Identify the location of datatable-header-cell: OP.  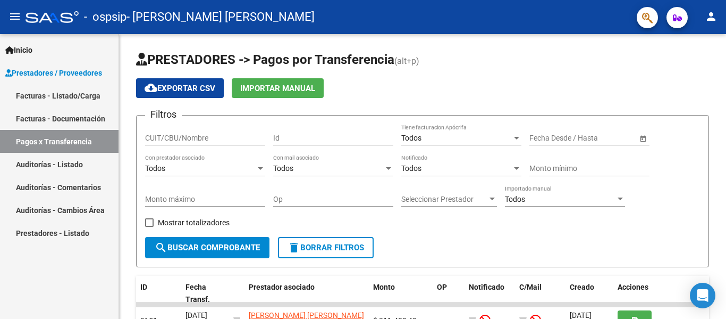
(449, 293).